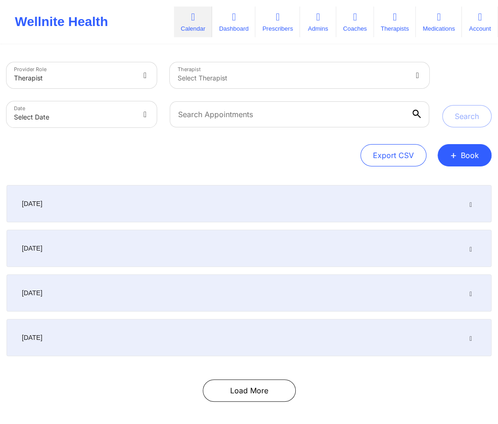  What do you see at coordinates (438, 22) in the screenshot?
I see `a: Medications` at bounding box center [438, 22].